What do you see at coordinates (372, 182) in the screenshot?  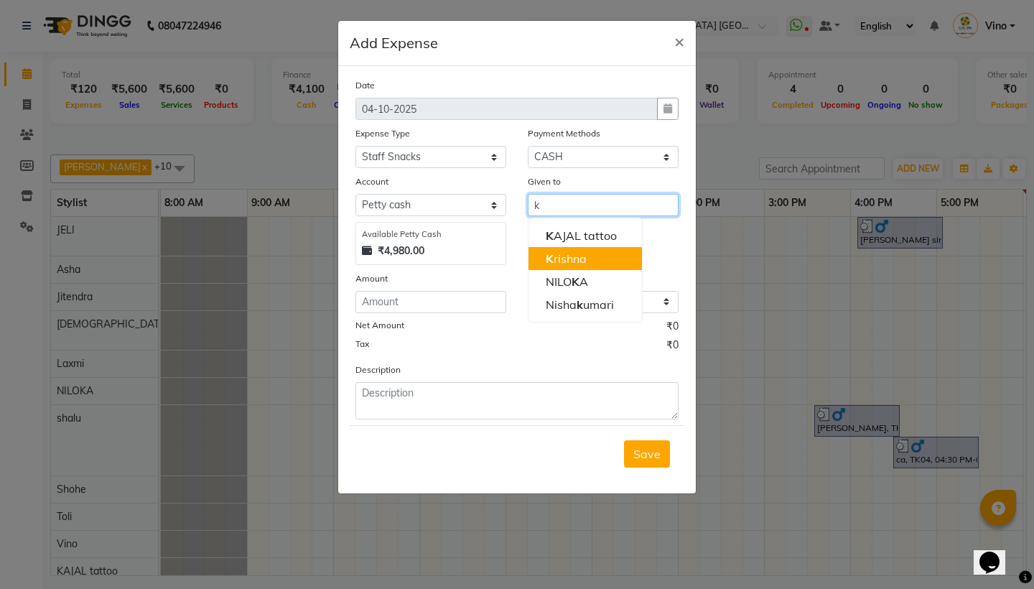 I see `label: Account` at bounding box center [372, 182].